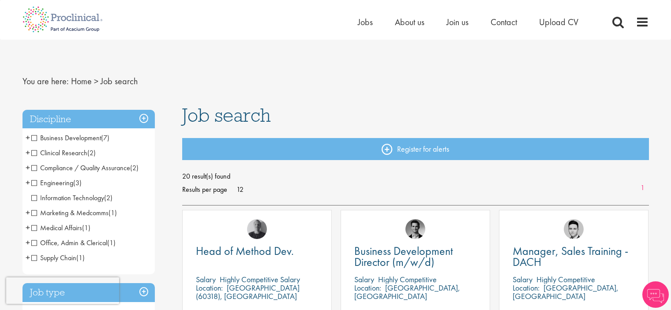 The width and height of the screenshot is (671, 310). What do you see at coordinates (573, 229) in the screenshot?
I see `img: Connor Lynes` at bounding box center [573, 229].